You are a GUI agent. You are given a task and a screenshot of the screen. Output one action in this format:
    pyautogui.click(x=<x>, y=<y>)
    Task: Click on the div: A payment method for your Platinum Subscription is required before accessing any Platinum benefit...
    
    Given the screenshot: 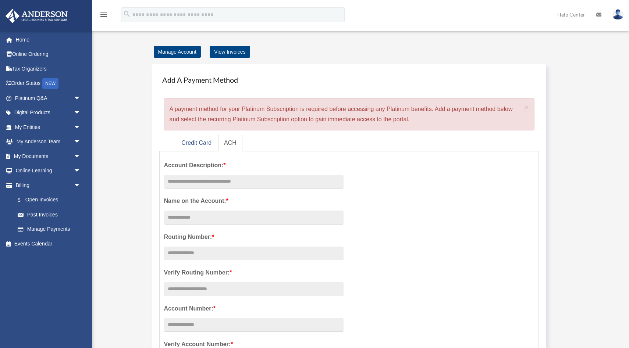 What is the action you would take?
    pyautogui.click(x=349, y=114)
    